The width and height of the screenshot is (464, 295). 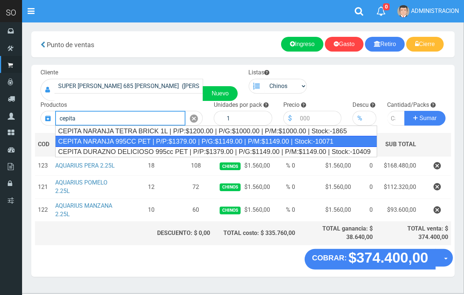 I want to click on div: CEPITA DURAZNO DELICIOSO 995cc PET | P/P:$1379.00 | P/G:$1149.00 | P/M:$1149.00 | Stock:-10409, so click(x=216, y=152).